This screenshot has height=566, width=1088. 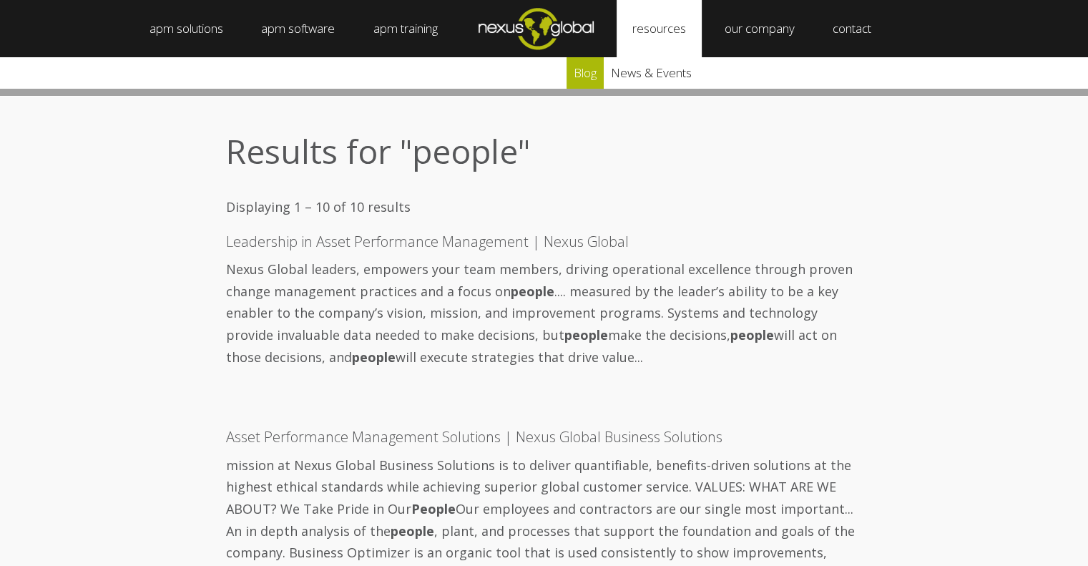 What do you see at coordinates (474, 436) in the screenshot?
I see `hnan: Asset Performance Management Solutions | Nexus Global Business Solutions` at bounding box center [474, 436].